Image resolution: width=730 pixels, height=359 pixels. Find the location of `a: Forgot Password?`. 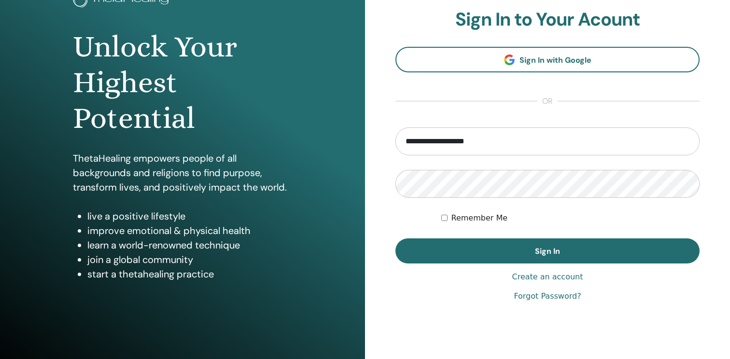

a: Forgot Password? is located at coordinates (547, 296).